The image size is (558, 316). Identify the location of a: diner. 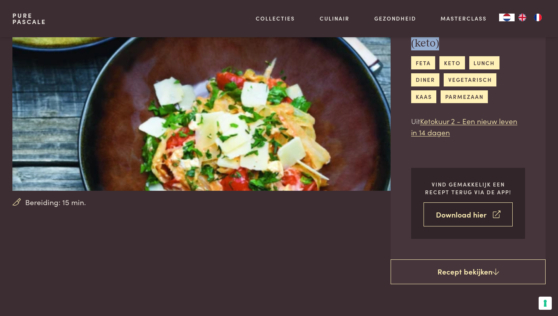
(425, 79).